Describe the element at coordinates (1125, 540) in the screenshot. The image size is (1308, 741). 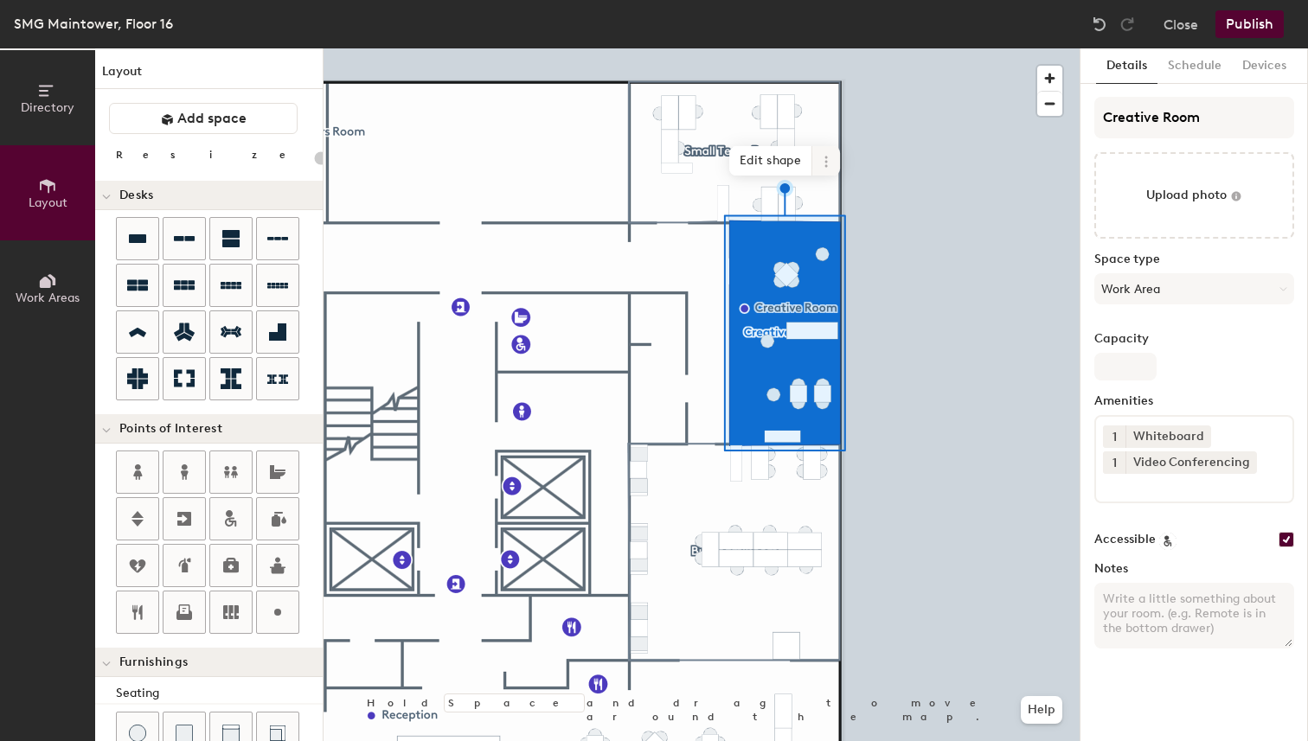
I see `label: Accessible` at that location.